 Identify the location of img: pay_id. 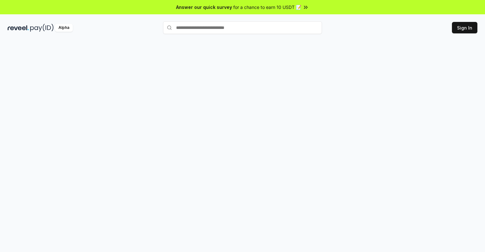
(42, 28).